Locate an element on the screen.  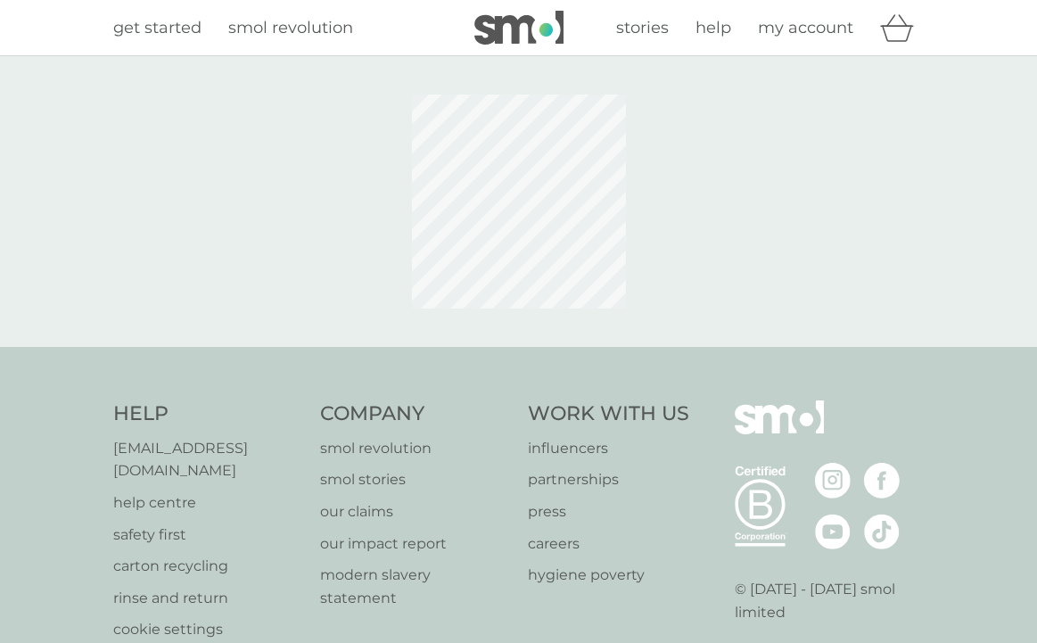
a: press is located at coordinates (608, 512).